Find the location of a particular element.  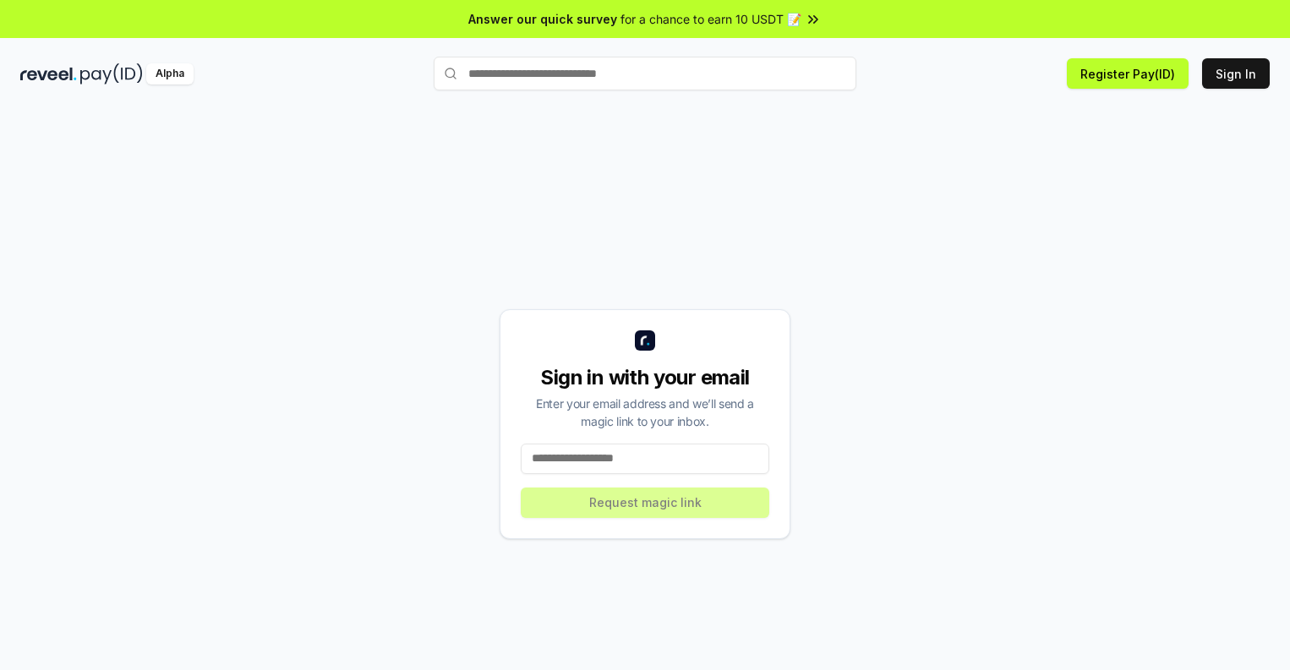

img: reveel_dark is located at coordinates (48, 74).